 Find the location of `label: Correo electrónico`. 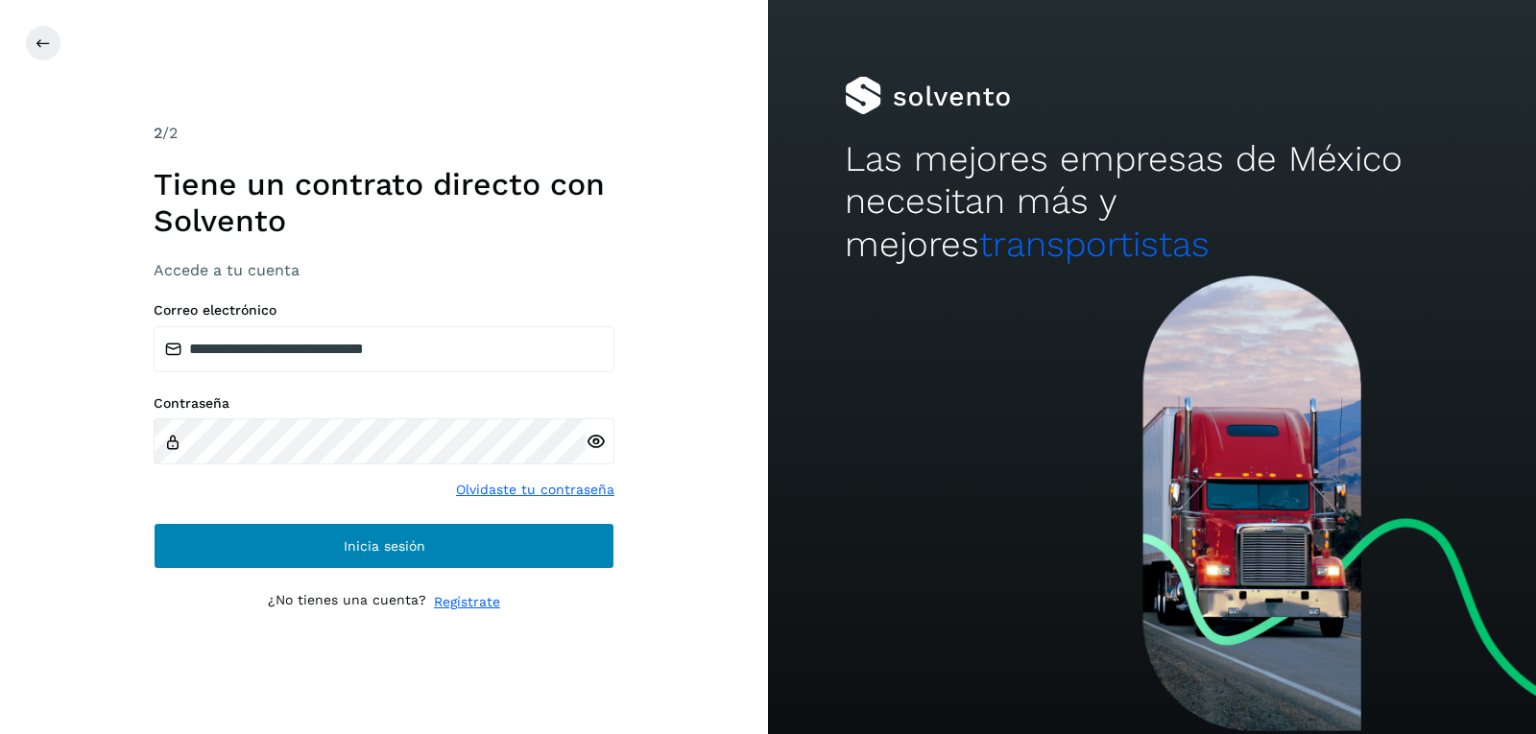

label: Correo electrónico is located at coordinates (384, 310).